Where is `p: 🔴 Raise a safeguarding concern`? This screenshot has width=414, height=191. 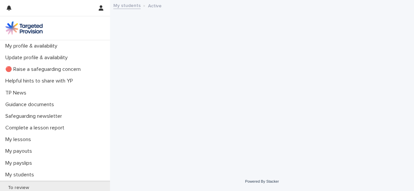
p: 🔴 Raise a safeguarding concern is located at coordinates (44, 69).